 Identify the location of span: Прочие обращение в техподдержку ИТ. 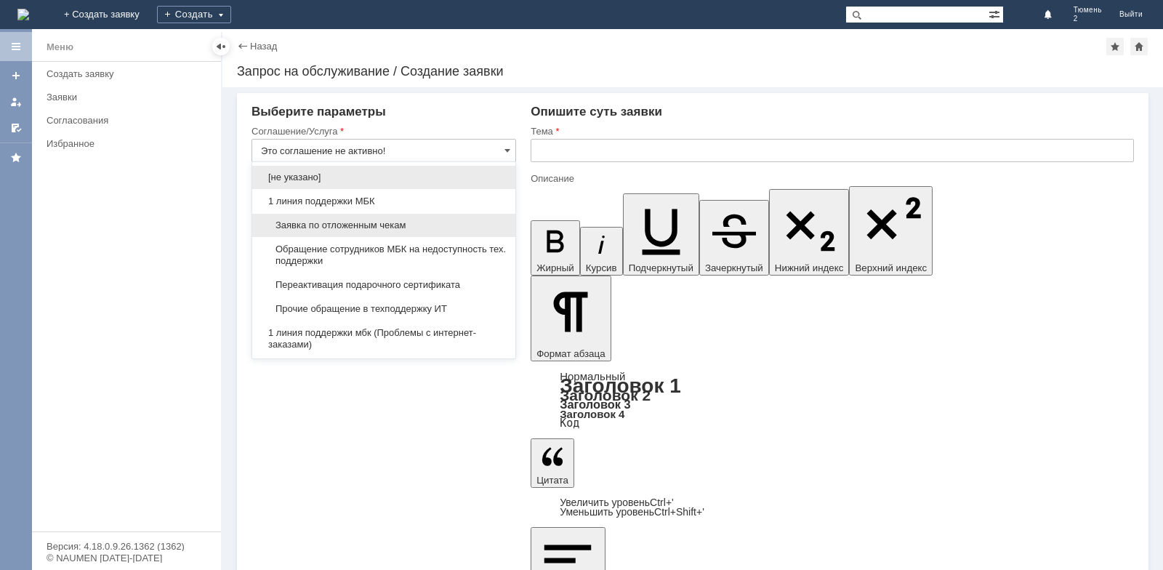
(384, 309).